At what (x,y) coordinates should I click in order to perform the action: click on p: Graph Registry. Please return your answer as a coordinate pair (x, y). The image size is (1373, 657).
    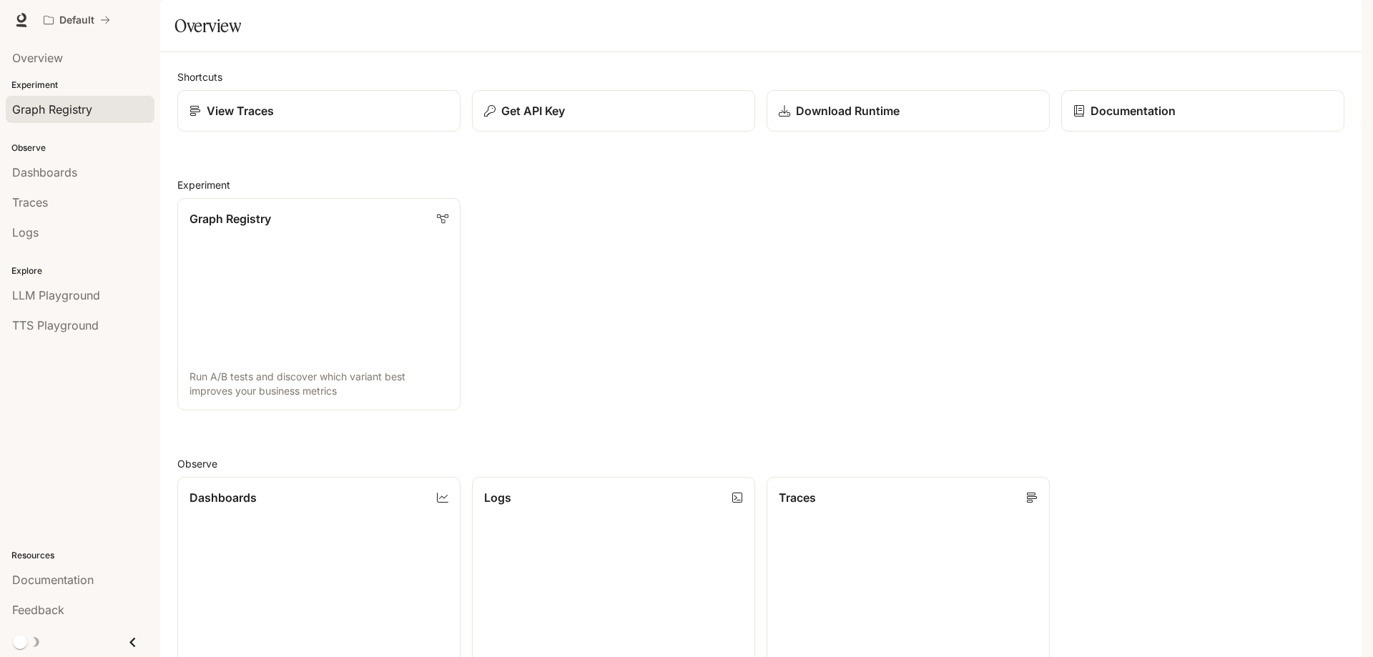
    Looking at the image, I should click on (230, 219).